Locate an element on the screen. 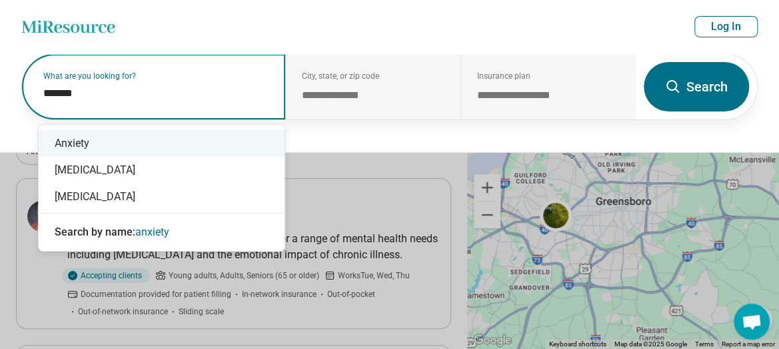  div: Open chat is located at coordinates (752, 321).